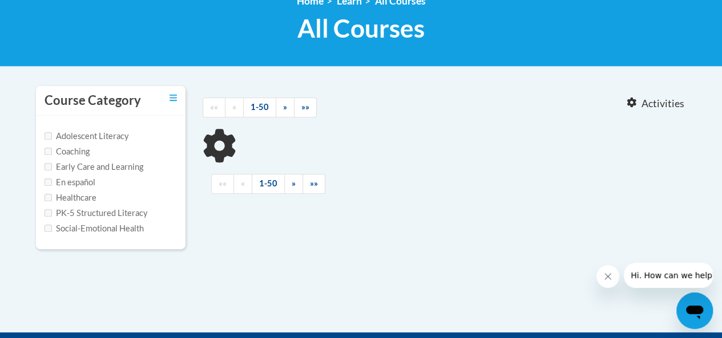 This screenshot has height=338, width=722. I want to click on label: En español, so click(70, 183).